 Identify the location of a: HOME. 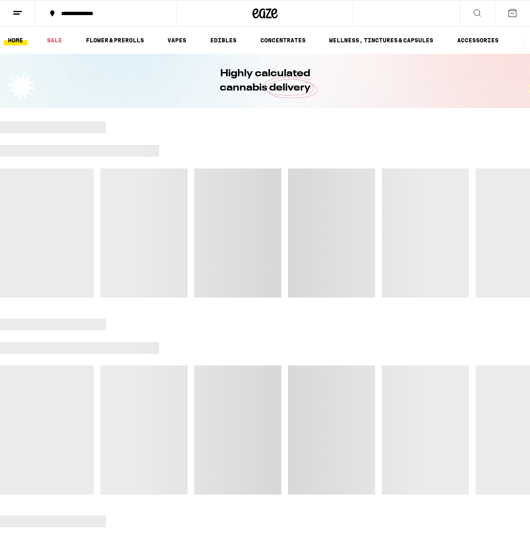
(15, 40).